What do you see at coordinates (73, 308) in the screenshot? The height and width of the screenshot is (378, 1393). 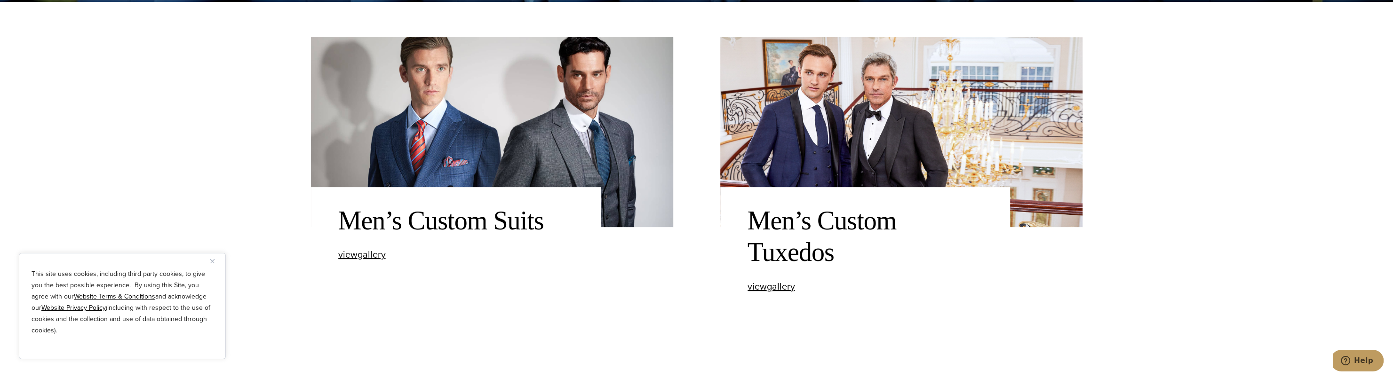 I see `u: Website Privacy Policy` at bounding box center [73, 308].